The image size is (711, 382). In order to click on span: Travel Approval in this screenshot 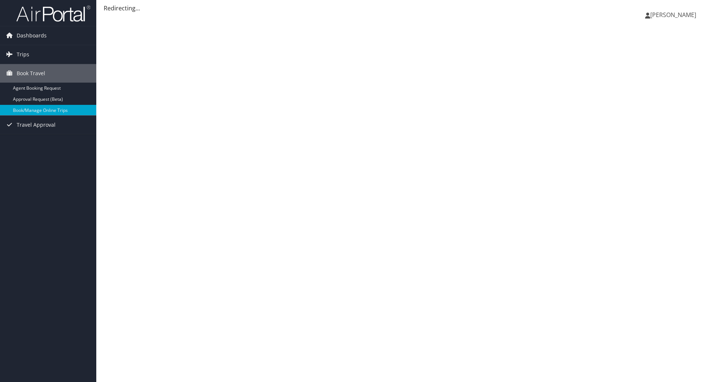, I will do `click(36, 125)`.